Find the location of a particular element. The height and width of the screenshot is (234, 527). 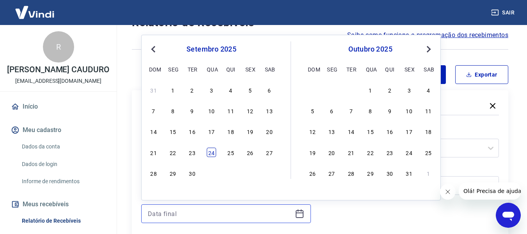

div: Choose sábado, 6 de setembro de 2025 is located at coordinates (270, 90).